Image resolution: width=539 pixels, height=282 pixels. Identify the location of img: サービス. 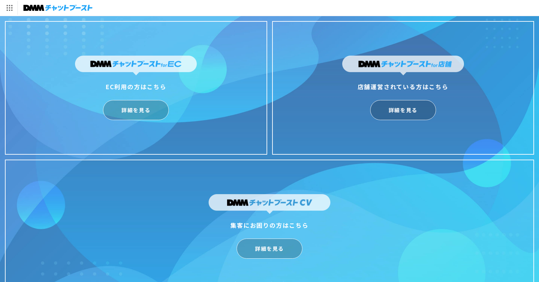
(9, 8).